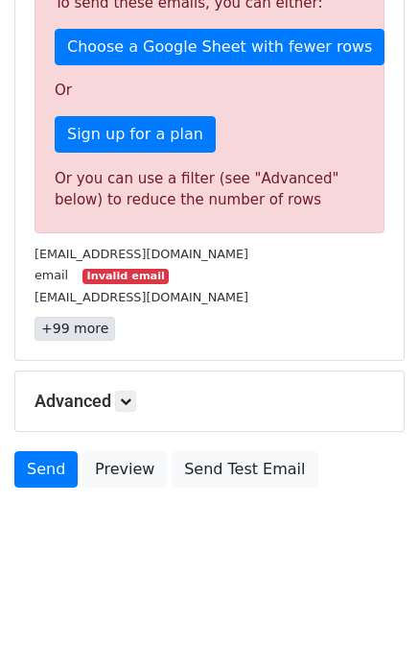  I want to click on a: +99 more, so click(75, 328).